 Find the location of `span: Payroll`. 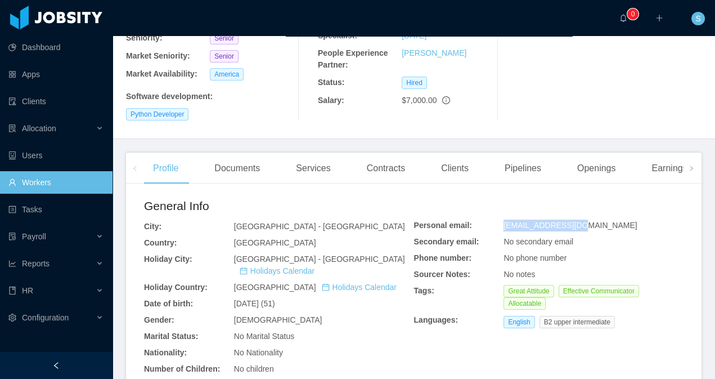

span: Payroll is located at coordinates (34, 236).